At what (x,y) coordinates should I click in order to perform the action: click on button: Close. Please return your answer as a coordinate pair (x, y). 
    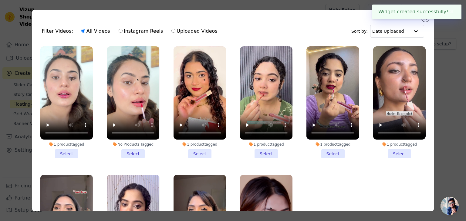
    Looking at the image, I should click on (452, 12).